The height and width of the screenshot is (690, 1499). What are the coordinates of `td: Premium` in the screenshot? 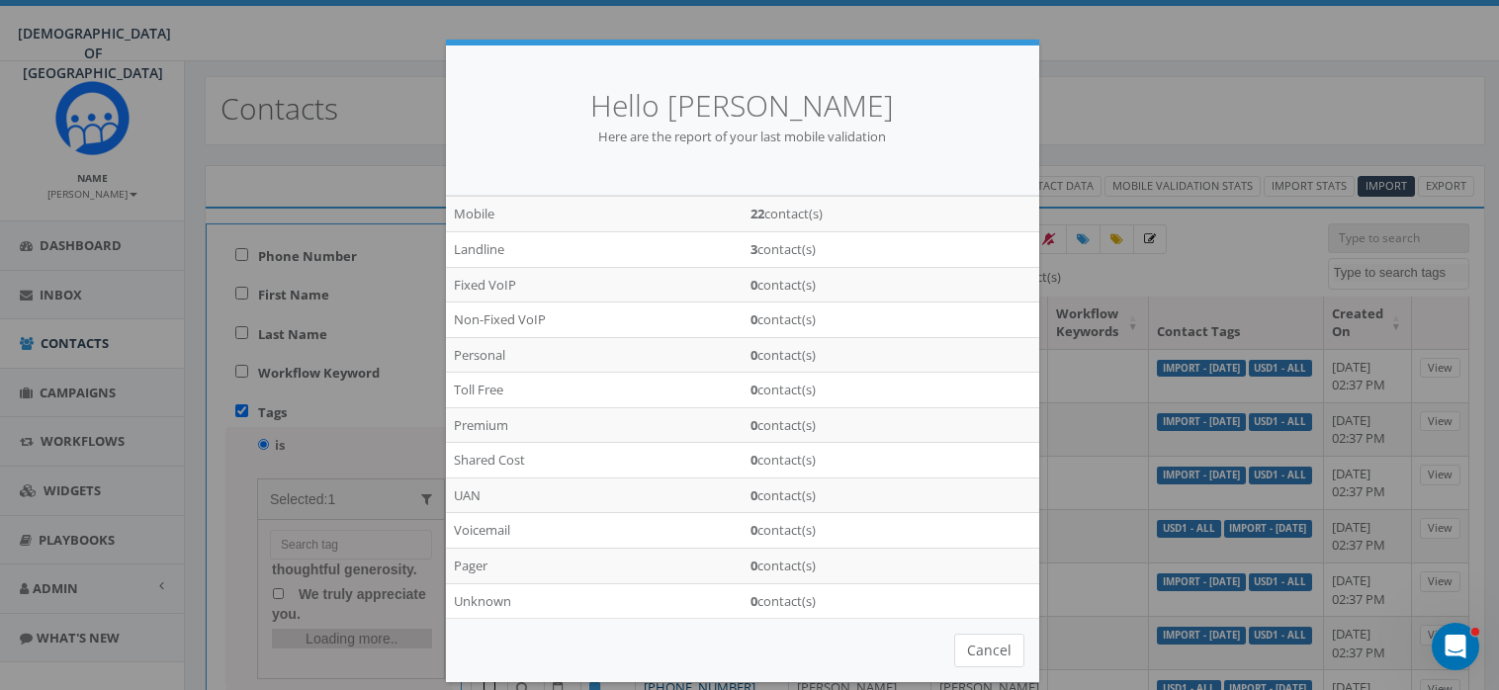 It's located at (594, 425).